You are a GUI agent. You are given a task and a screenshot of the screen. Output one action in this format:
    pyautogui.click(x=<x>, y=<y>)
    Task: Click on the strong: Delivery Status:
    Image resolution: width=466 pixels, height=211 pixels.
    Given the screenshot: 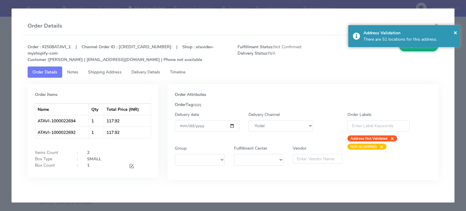 What is the action you would take?
    pyautogui.click(x=253, y=53)
    